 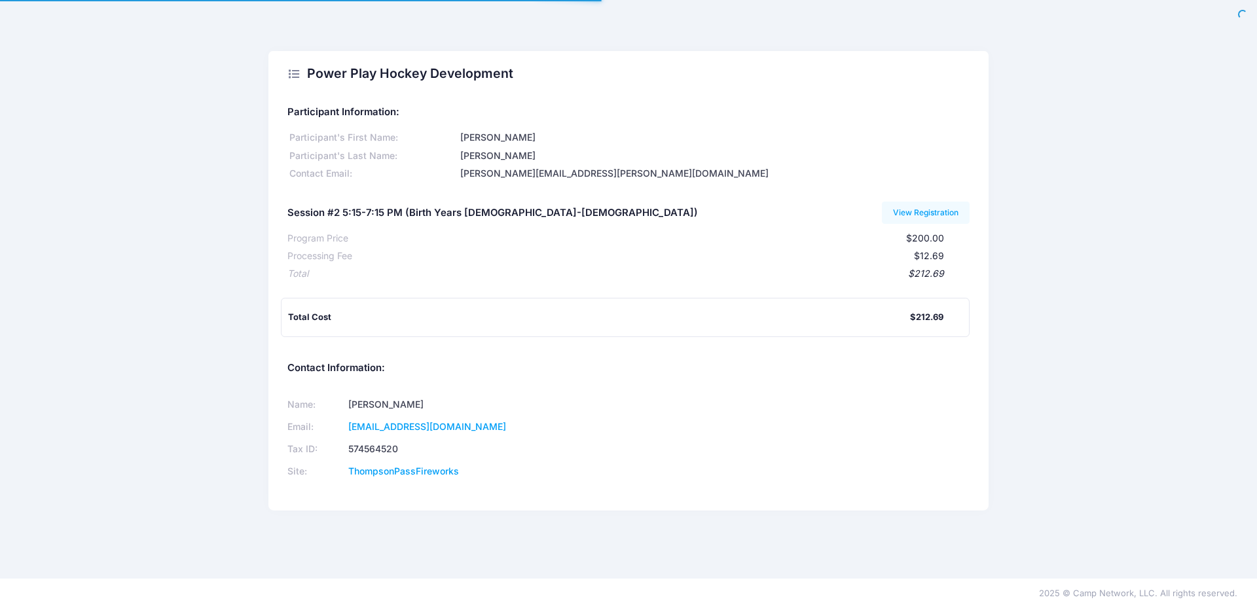 I want to click on div: Program Price, so click(x=318, y=238).